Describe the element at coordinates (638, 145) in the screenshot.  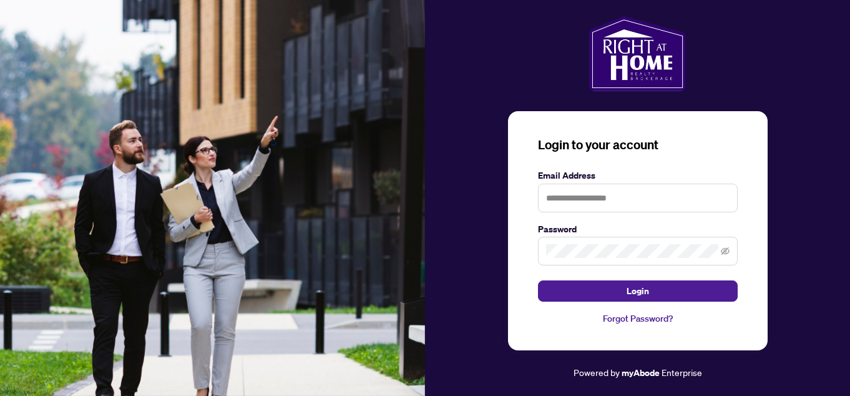
I see `h3: Login to your account` at that location.